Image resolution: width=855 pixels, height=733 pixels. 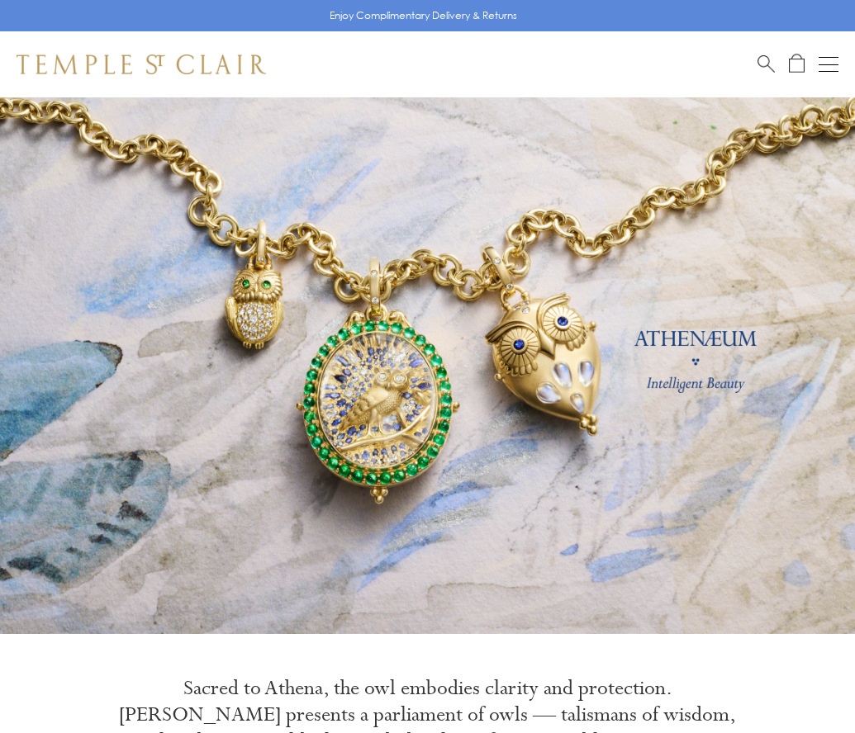 What do you see at coordinates (141, 64) in the screenshot?
I see `img: Temple St. Clair` at bounding box center [141, 64].